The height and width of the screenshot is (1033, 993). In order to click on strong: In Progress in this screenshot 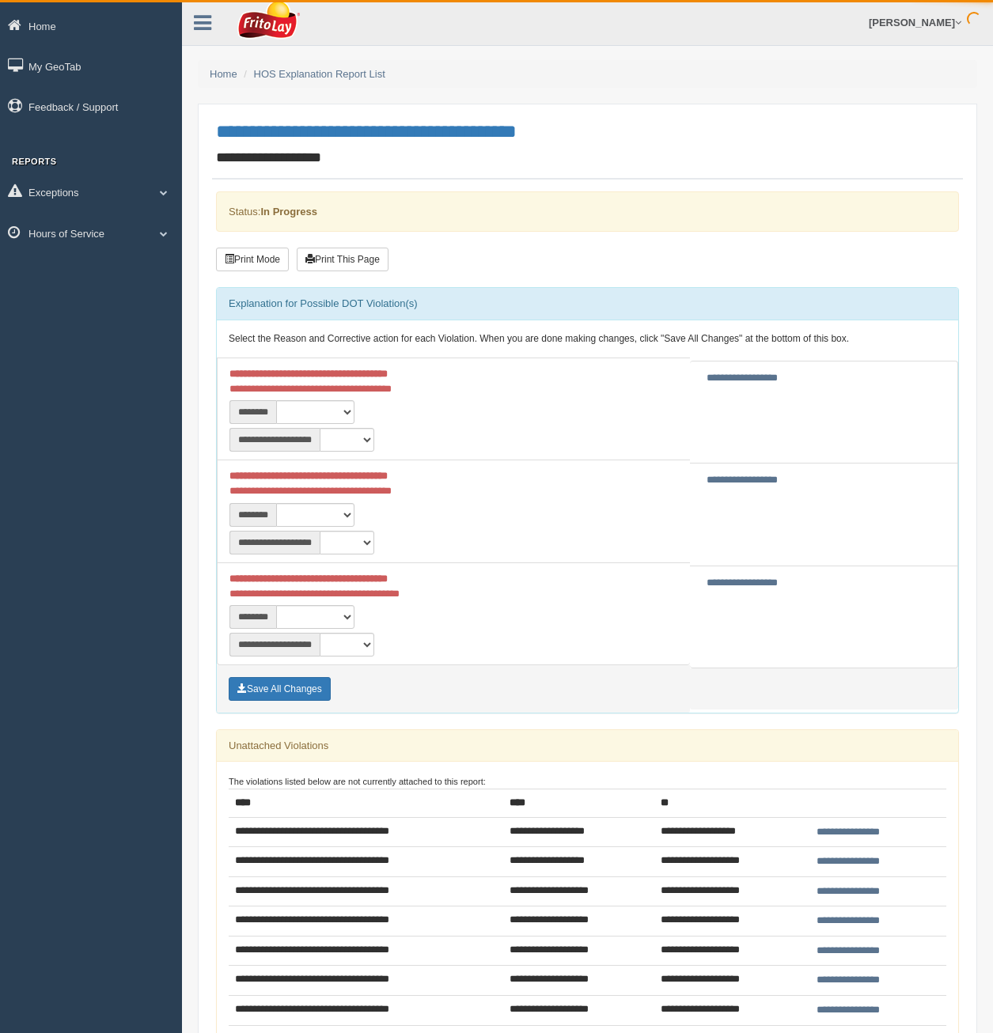, I will do `click(289, 211)`.